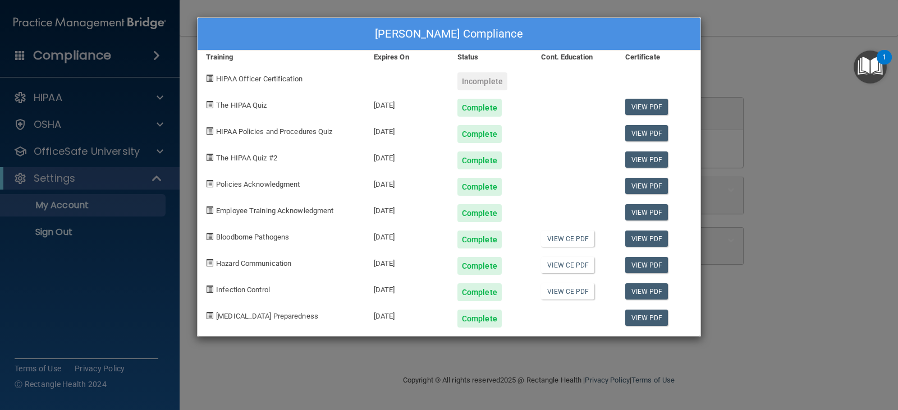  Describe the element at coordinates (274, 210) in the screenshot. I see `span: Employee Training Acknowledgment` at that location.